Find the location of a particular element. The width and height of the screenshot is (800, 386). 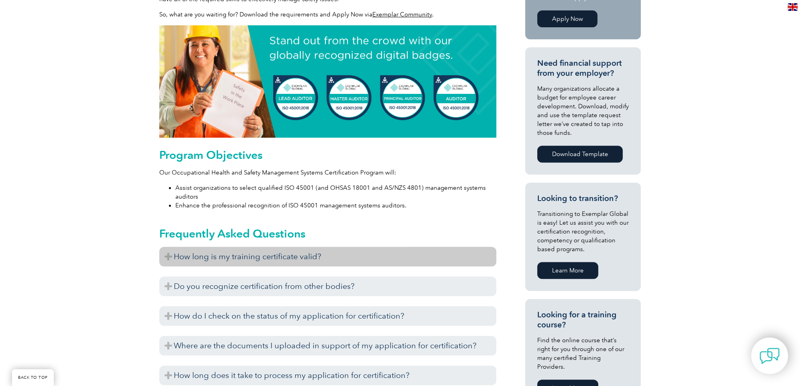

li: Enhance the professional recognition of ISO 45001 management systems auditors. is located at coordinates (336, 205).